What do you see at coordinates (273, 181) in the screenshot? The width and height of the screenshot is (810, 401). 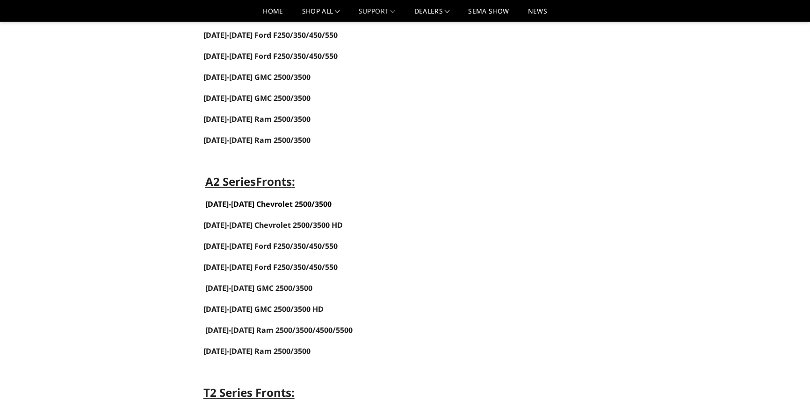 I see `strong: Fronts` at bounding box center [273, 181].